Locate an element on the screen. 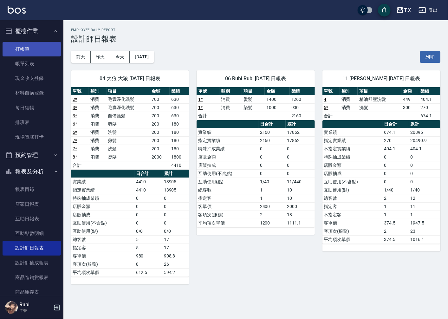  button: save is located at coordinates (384, 10).